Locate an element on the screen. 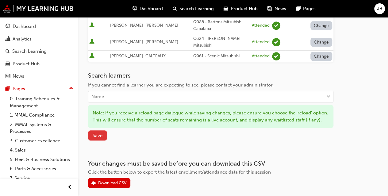 The height and width of the screenshot is (196, 388). div: Q988 - Bartons Mitsubishi Capalaba is located at coordinates (221, 25).